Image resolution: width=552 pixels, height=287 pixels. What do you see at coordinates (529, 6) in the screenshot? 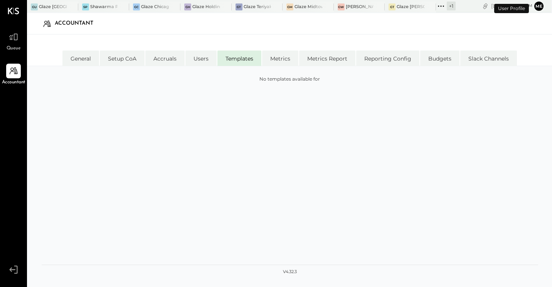
I see `span: pm` at bounding box center [529, 6].